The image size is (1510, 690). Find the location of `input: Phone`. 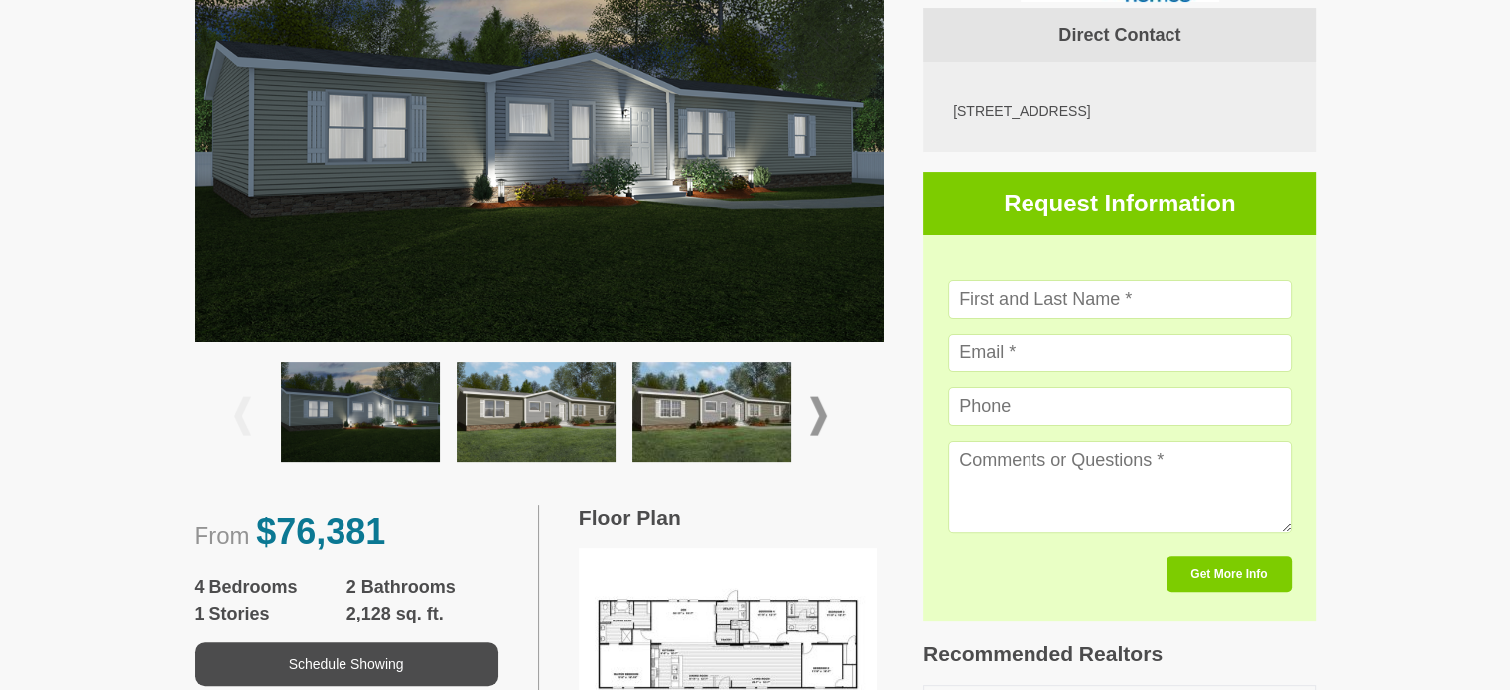

input: Phone is located at coordinates (1120, 406).